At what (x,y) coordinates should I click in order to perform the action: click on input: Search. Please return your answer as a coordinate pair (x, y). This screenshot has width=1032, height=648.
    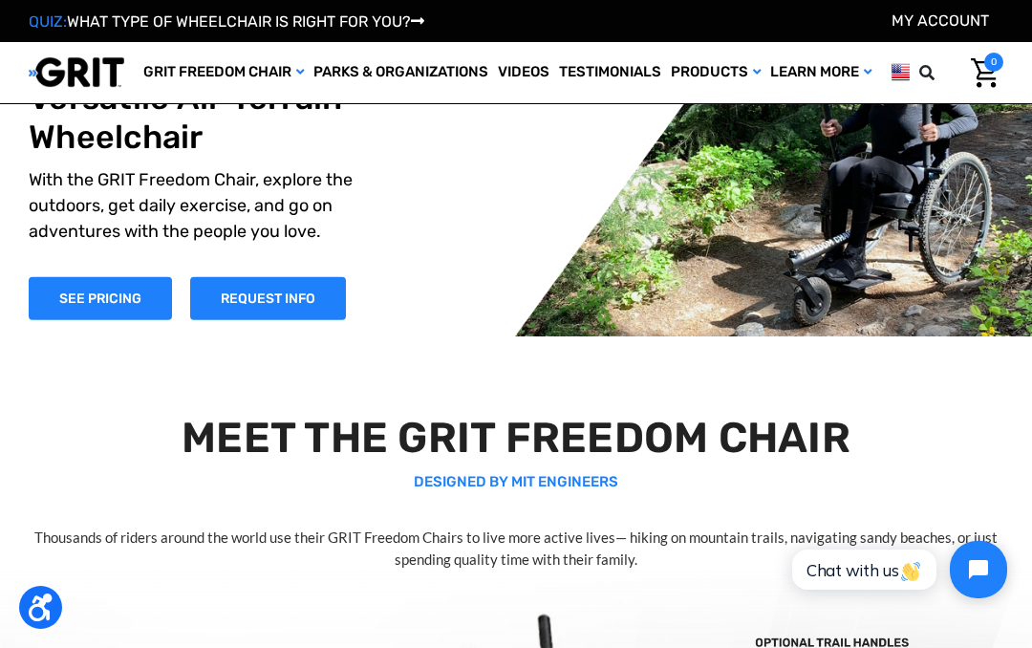
    Looking at the image, I should click on (952, 73).